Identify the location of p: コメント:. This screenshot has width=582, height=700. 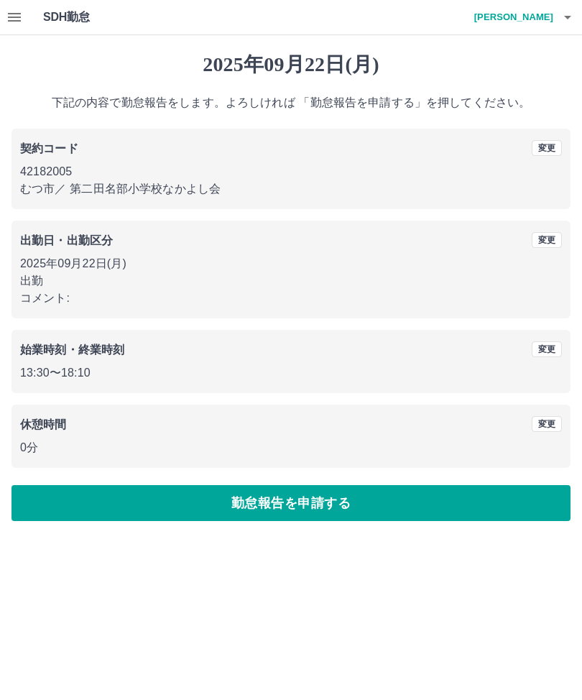
(291, 298).